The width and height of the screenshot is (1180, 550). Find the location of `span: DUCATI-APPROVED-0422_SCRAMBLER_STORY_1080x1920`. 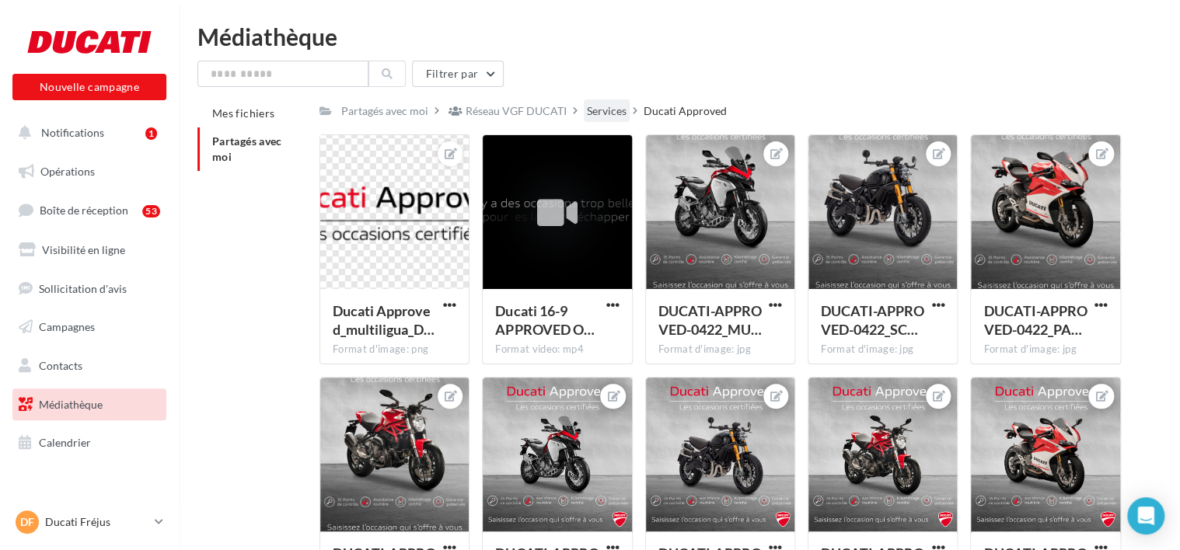

span: DUCATI-APPROVED-0422_SCRAMBLER_STORY_1080x1920 is located at coordinates (872, 320).